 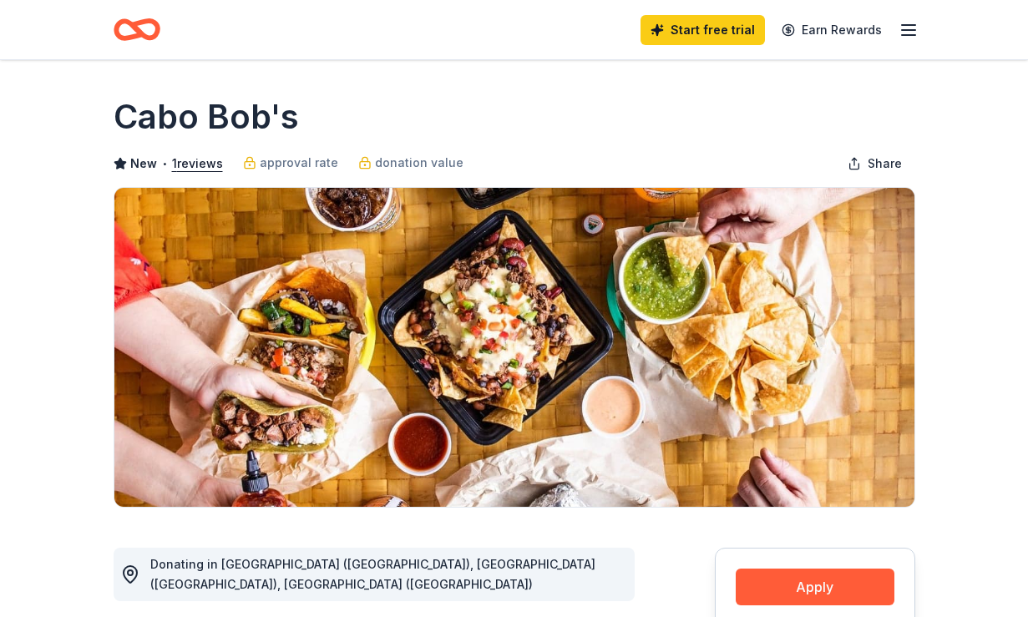 What do you see at coordinates (197, 164) in the screenshot?
I see `button: 1reviews` at bounding box center [197, 164].